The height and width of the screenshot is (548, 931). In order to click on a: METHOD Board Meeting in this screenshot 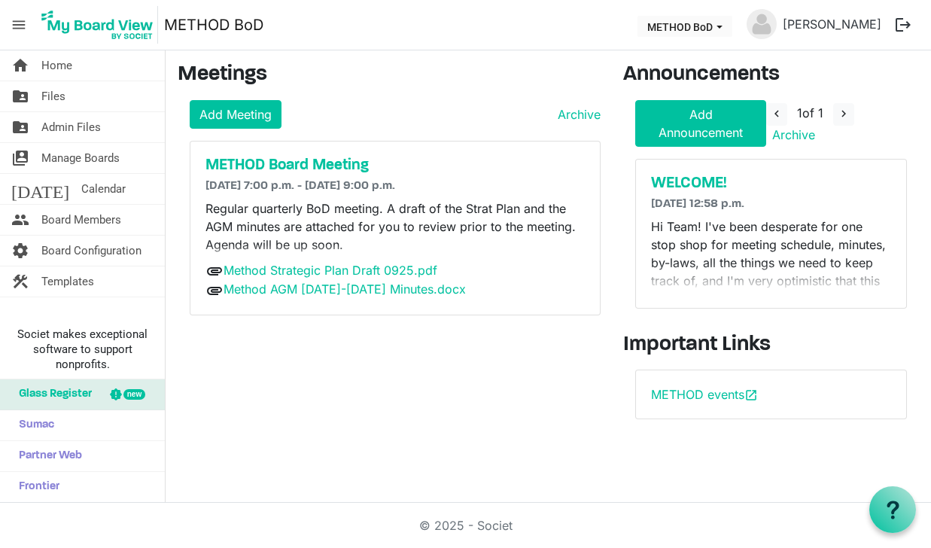, I will do `click(395, 166)`.